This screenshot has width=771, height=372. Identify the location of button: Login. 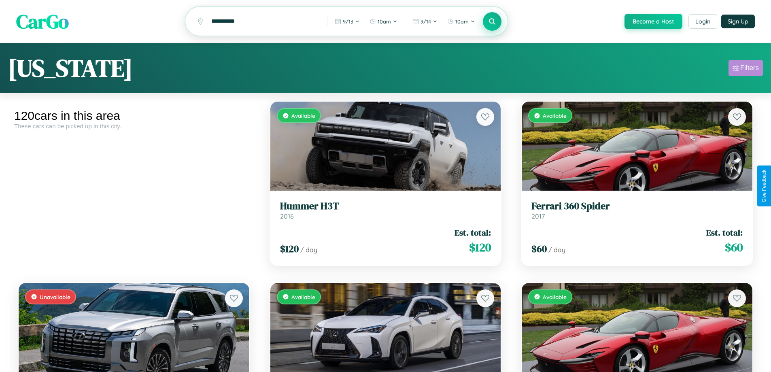
(703, 21).